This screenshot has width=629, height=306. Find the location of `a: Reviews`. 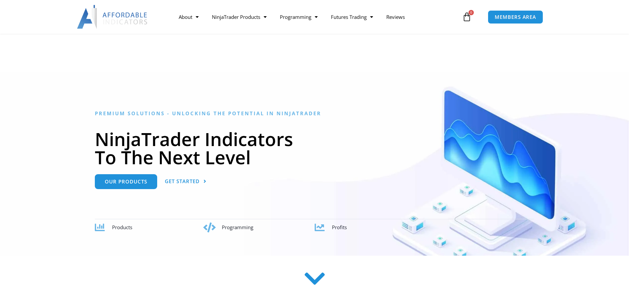

a: Reviews is located at coordinates (396, 17).